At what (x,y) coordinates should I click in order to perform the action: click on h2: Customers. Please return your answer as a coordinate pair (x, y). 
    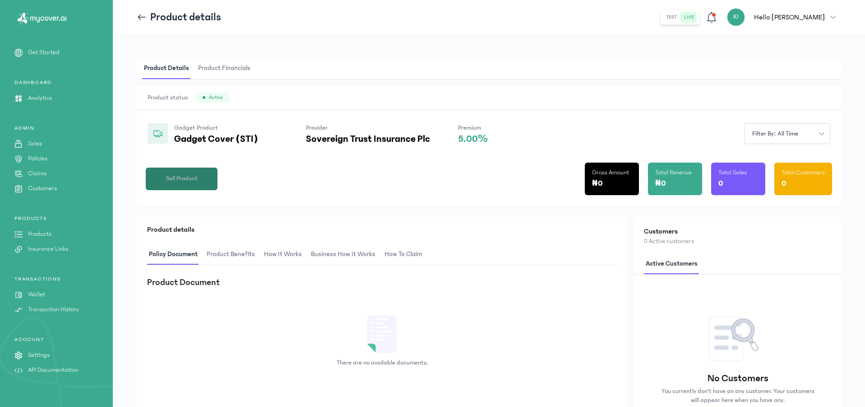
    Looking at the image, I should click on (738, 231).